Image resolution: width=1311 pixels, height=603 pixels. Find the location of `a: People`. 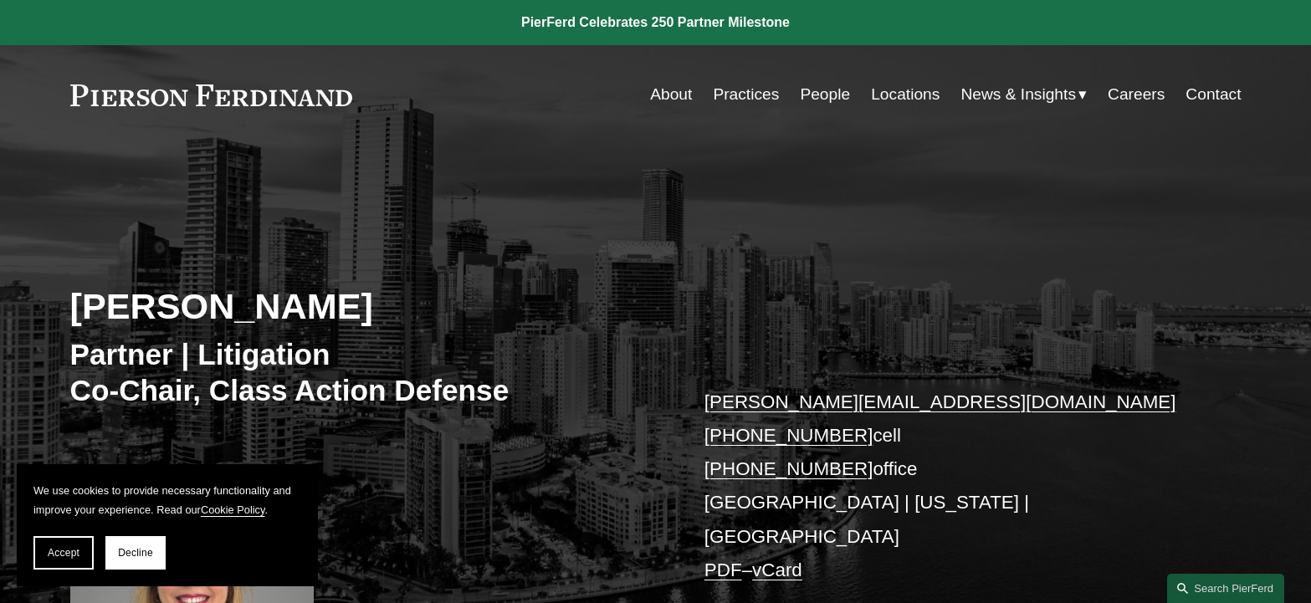

a: People is located at coordinates (825, 95).